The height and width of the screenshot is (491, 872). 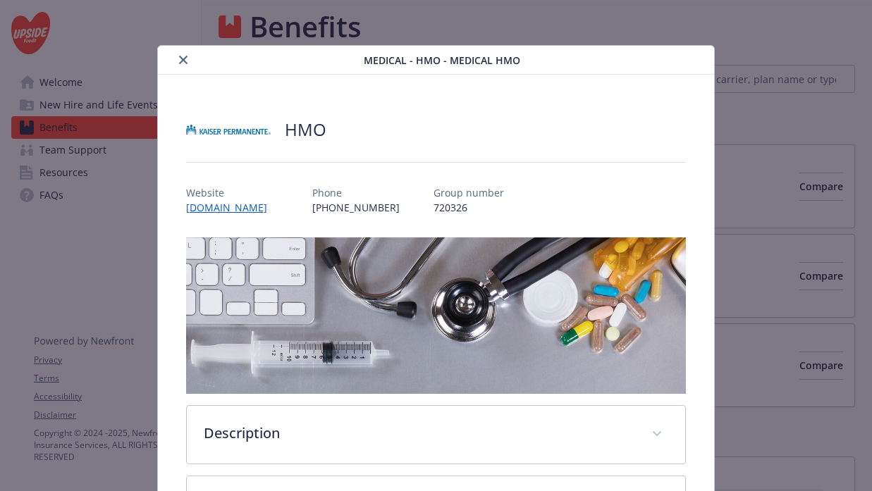 I want to click on p: Website, so click(x=232, y=192).